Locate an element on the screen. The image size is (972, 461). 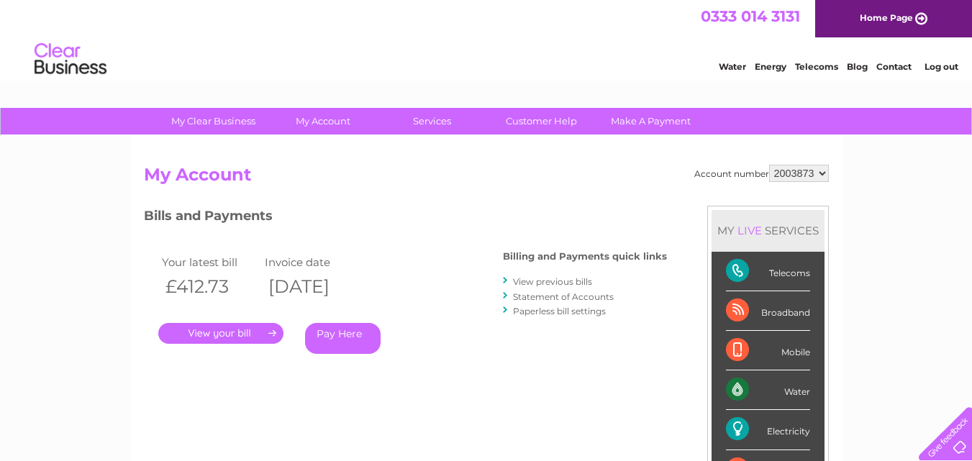
h2: My Account is located at coordinates (487, 179).